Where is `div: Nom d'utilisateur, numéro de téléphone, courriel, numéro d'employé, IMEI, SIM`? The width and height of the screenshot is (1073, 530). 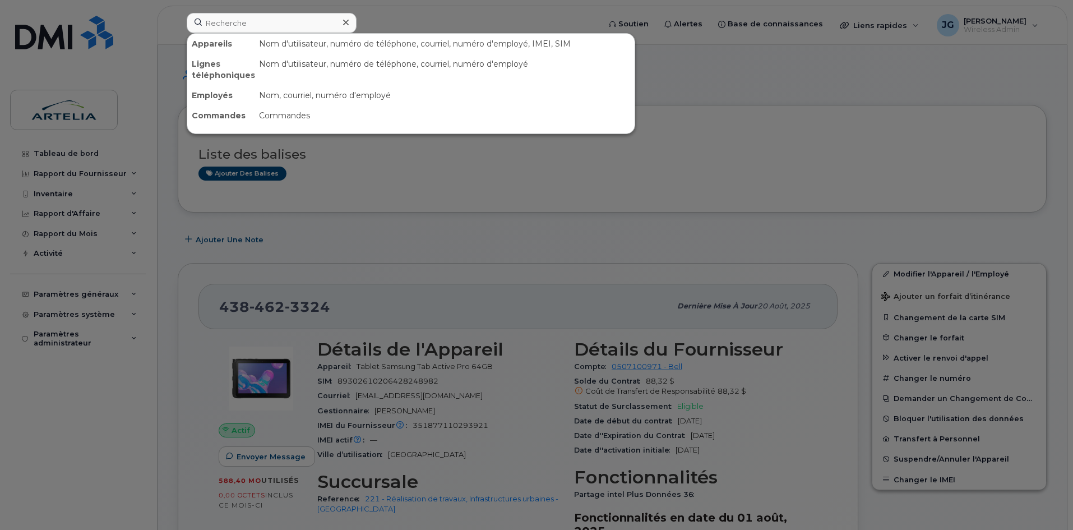
div: Nom d'utilisateur, numéro de téléphone, courriel, numéro d'employé, IMEI, SIM is located at coordinates (444, 44).